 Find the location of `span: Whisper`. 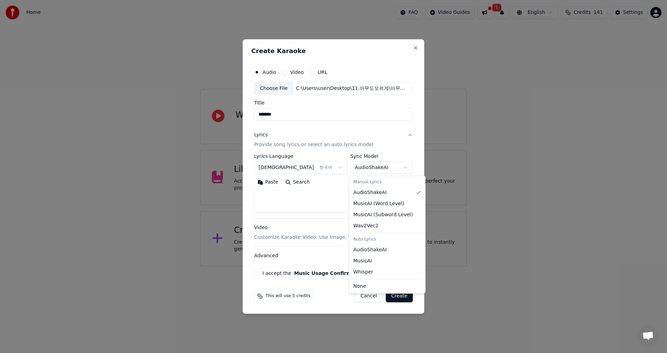

span: Whisper is located at coordinates (363, 272).